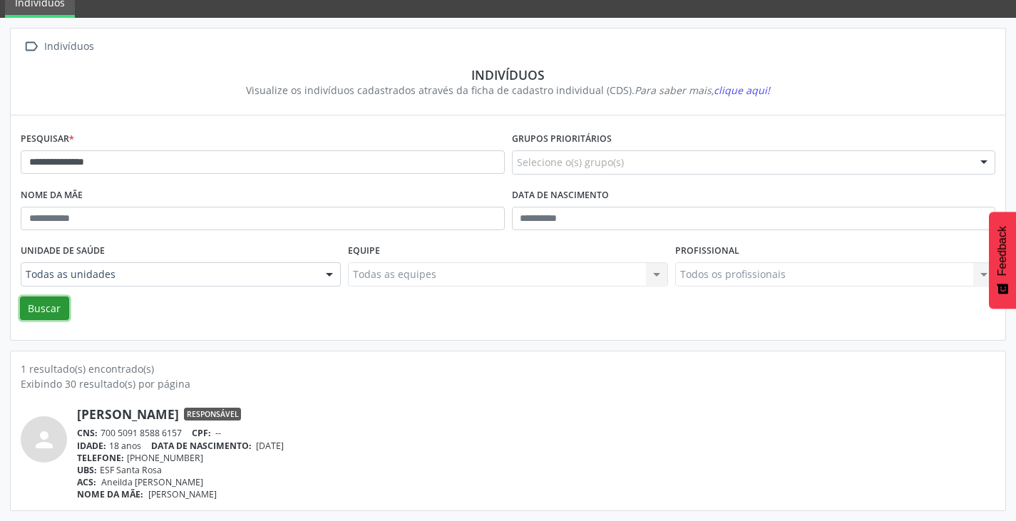 This screenshot has width=1016, height=521. Describe the element at coordinates (86, 482) in the screenshot. I see `span: ACS:` at that location.